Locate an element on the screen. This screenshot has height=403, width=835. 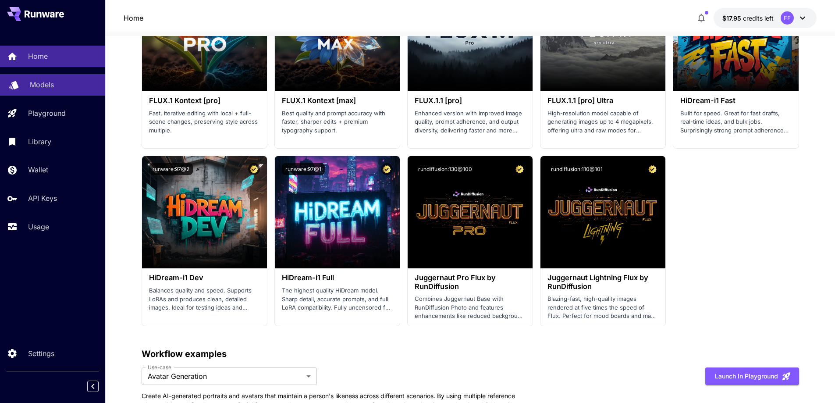
div: Collapse sidebar is located at coordinates (100, 386).